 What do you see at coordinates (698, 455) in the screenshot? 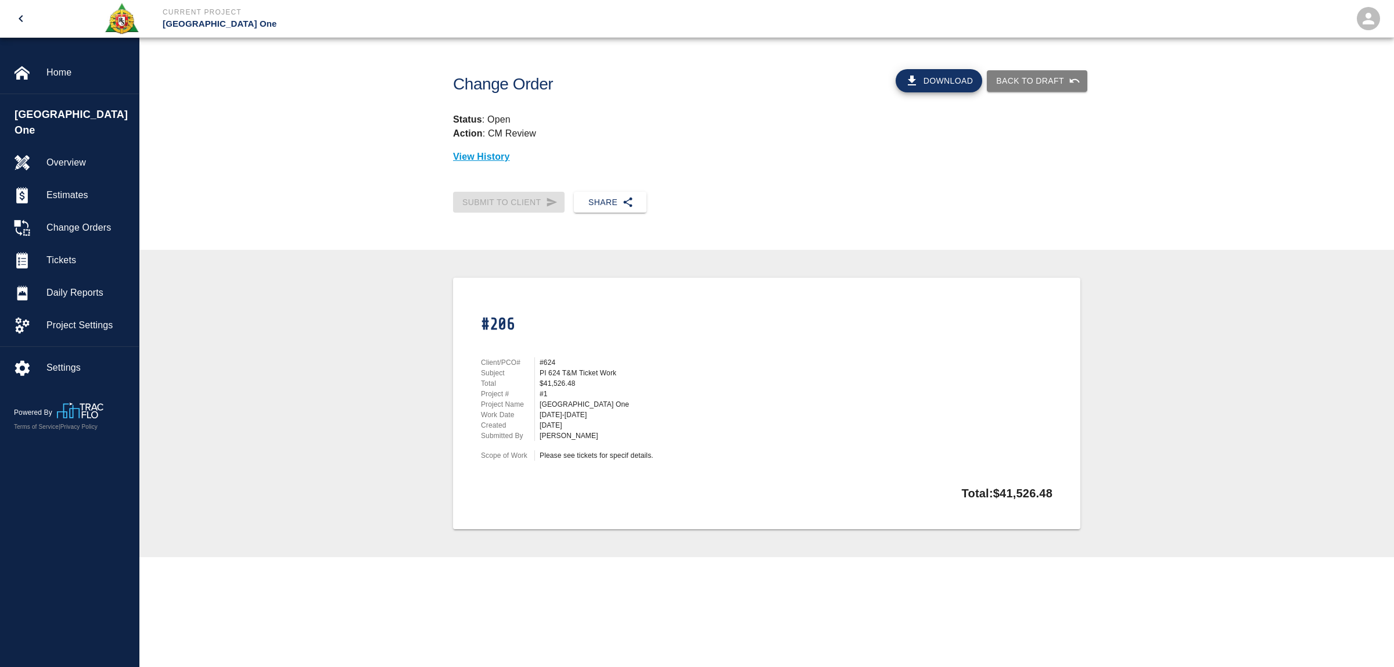
I see `div: Please see tickets for specif details.` at bounding box center [698, 455].